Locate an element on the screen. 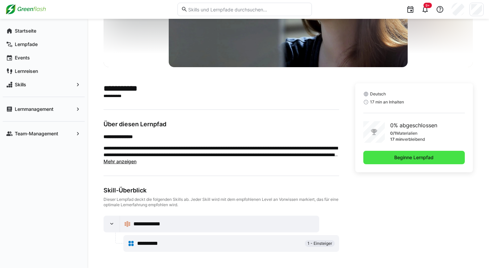 The width and height of the screenshot is (489, 268). span: 17 min an Inhalten is located at coordinates (387, 102).